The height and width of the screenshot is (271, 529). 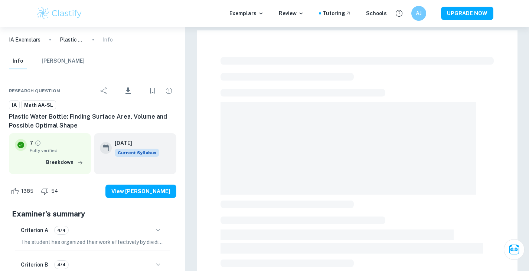 I want to click on p: Plastic Water Bottle: Finding Surface Area, Volume and Possible Optimal Shape, so click(x=72, y=40).